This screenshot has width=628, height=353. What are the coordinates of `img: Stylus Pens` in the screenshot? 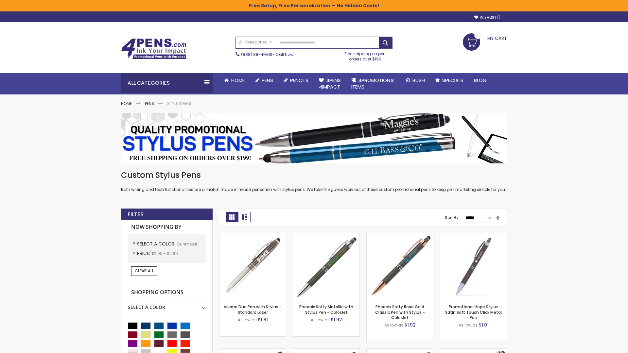 It's located at (314, 138).